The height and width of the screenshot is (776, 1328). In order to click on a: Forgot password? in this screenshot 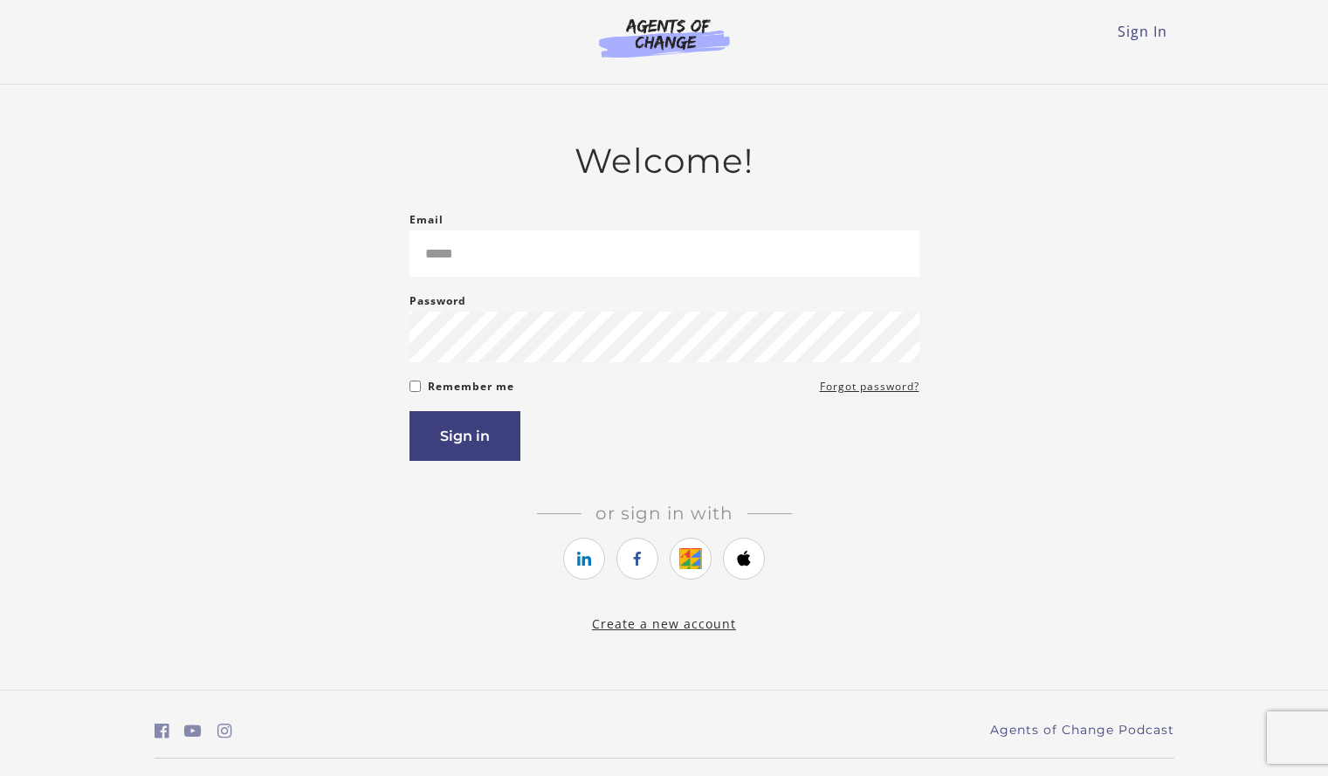, I will do `click(869, 387)`.